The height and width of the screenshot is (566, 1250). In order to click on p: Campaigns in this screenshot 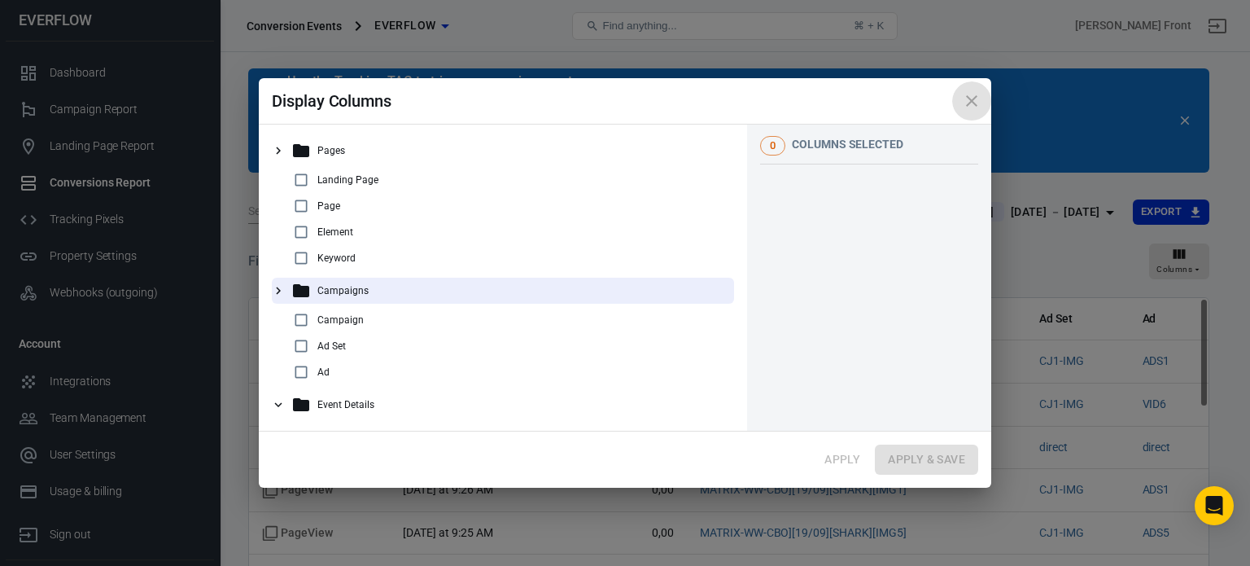, I will do `click(343, 291)`.